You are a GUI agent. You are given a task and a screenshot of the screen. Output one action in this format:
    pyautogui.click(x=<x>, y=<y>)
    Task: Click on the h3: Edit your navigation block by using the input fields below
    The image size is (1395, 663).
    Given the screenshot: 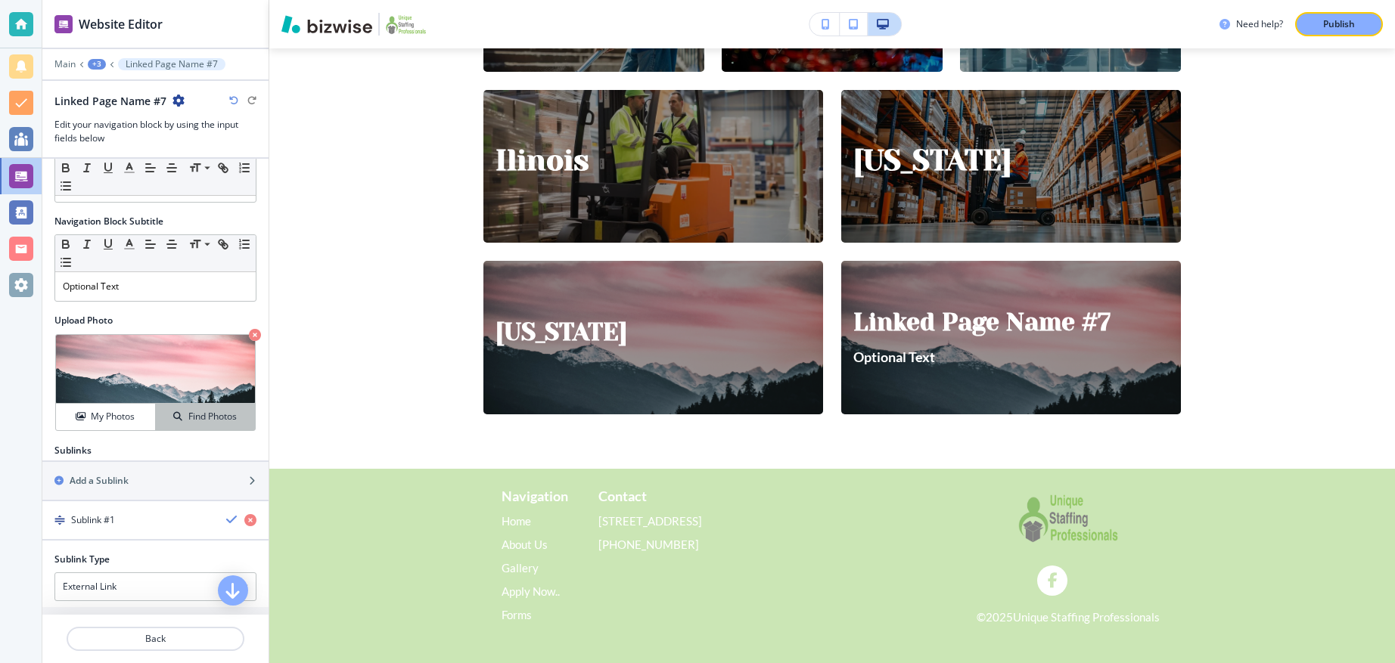 What is the action you would take?
    pyautogui.click(x=155, y=132)
    